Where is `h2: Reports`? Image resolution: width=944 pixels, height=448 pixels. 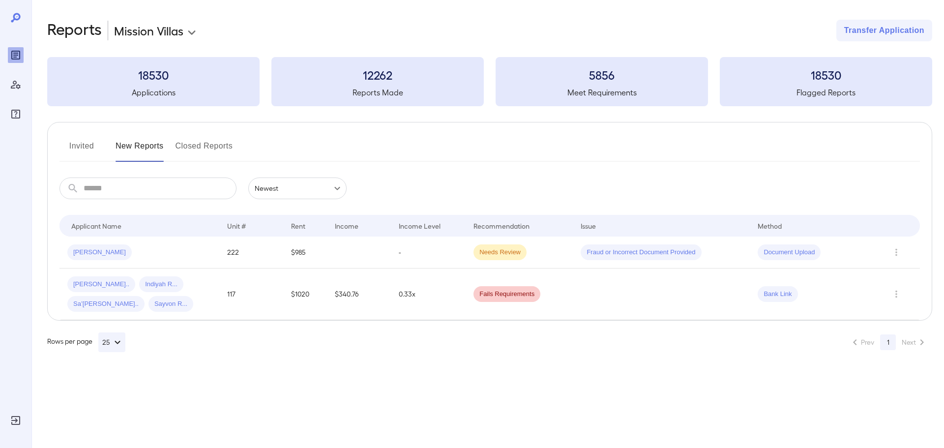 h2: Reports is located at coordinates (74, 30).